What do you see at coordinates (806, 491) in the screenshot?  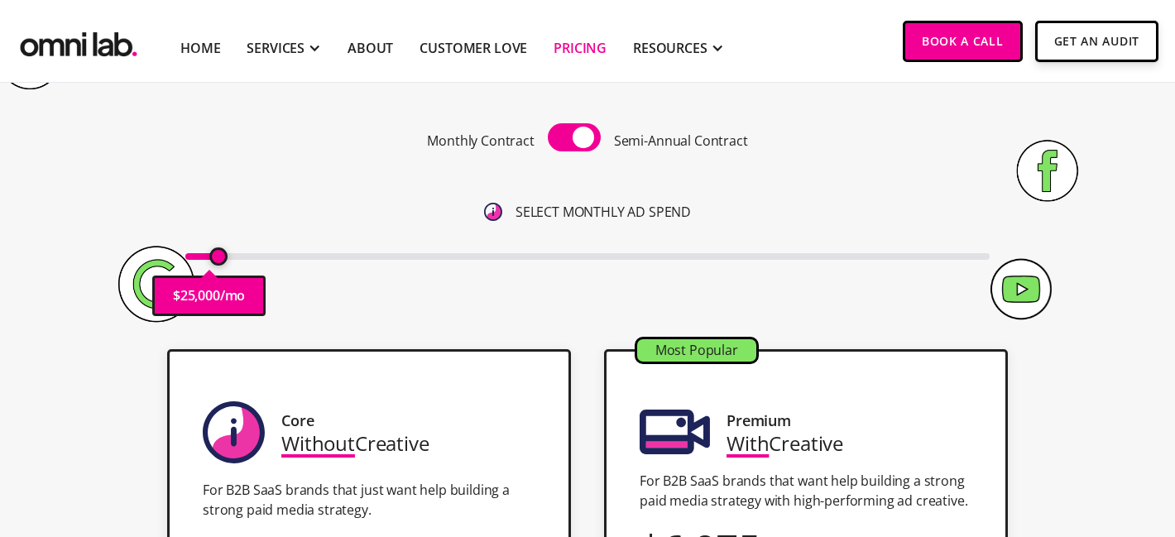 I see `p: For B2B SaaS brands that want help building a strong paid media strategy with high-performing ad ...` at bounding box center [806, 491].